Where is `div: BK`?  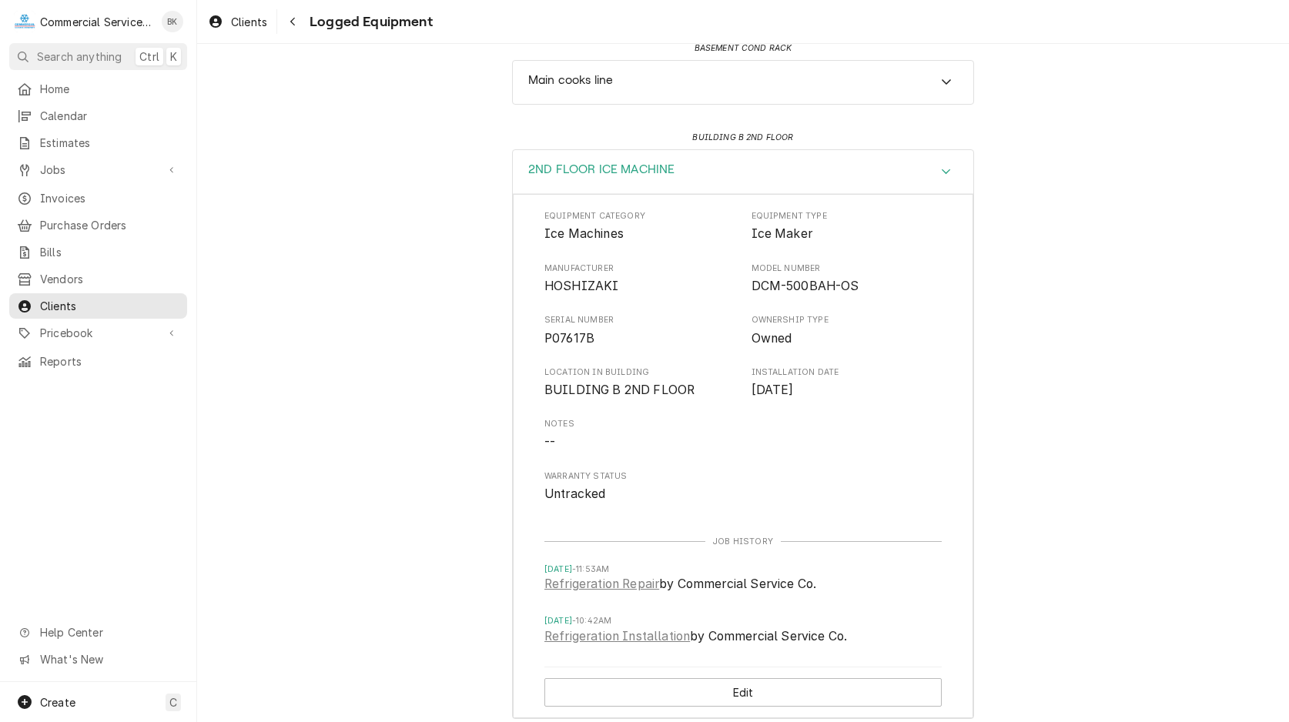 div: BK is located at coordinates (172, 22).